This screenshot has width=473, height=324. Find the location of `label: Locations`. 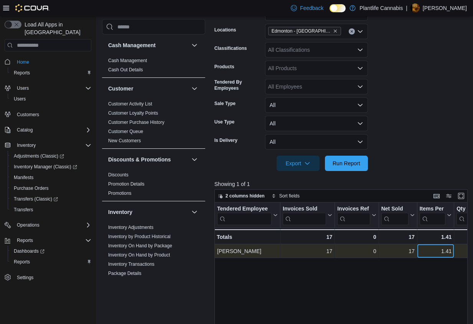

label: Locations is located at coordinates (225, 30).